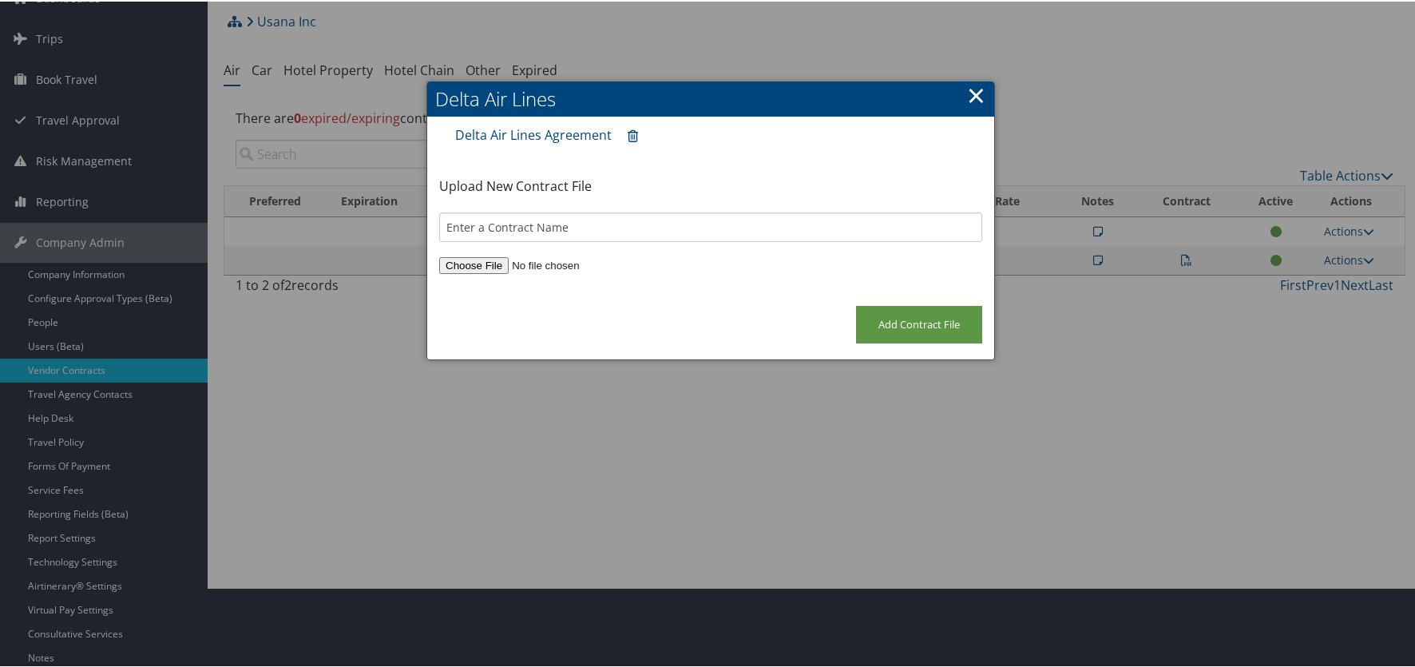 Image resolution: width=1415 pixels, height=667 pixels. What do you see at coordinates (633, 134) in the screenshot?
I see `a: Remove contract` at bounding box center [633, 134].